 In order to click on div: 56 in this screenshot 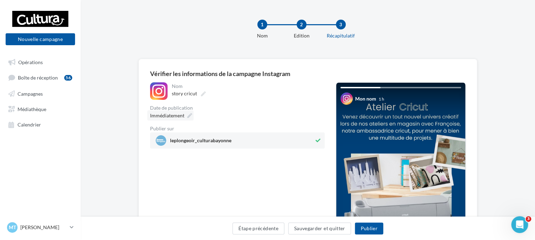, I will do `click(68, 78)`.